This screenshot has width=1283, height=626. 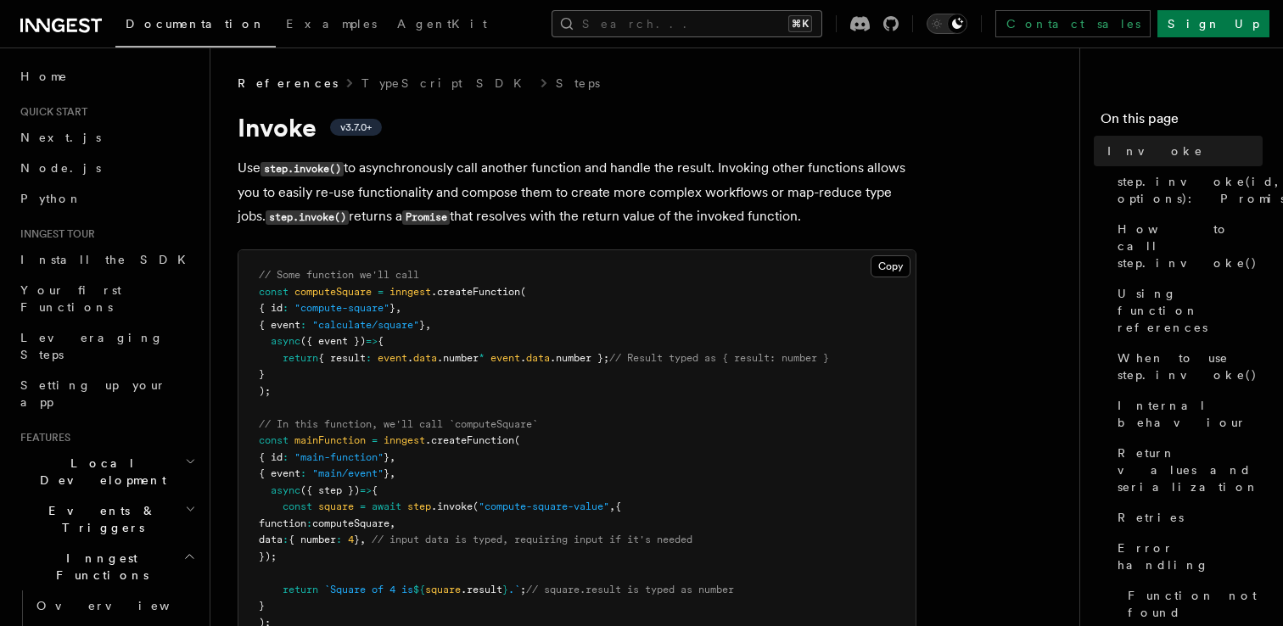 What do you see at coordinates (578, 83) in the screenshot?
I see `a: Steps` at bounding box center [578, 83].